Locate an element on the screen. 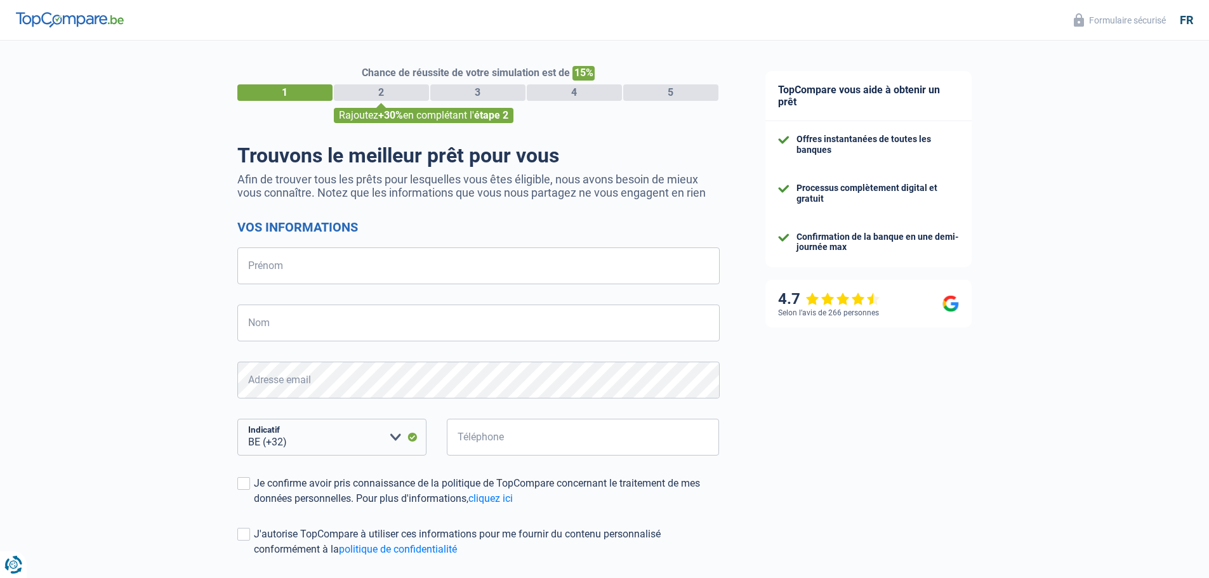 The height and width of the screenshot is (578, 1209). div: 2 is located at coordinates (381, 93).